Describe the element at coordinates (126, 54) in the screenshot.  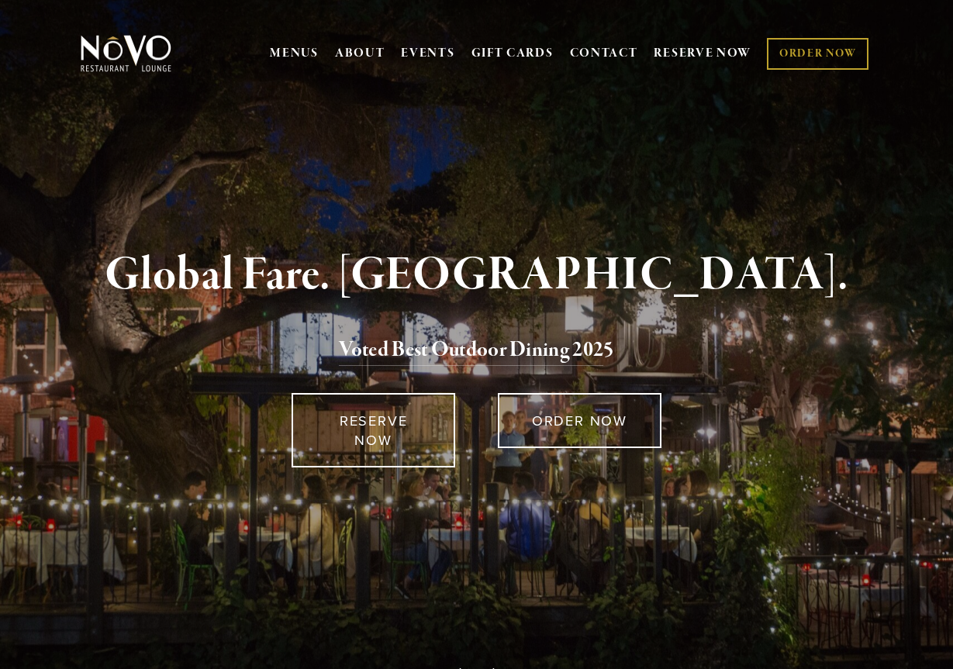
I see `img: Novo Restaurant &amp; Lounge` at that location.